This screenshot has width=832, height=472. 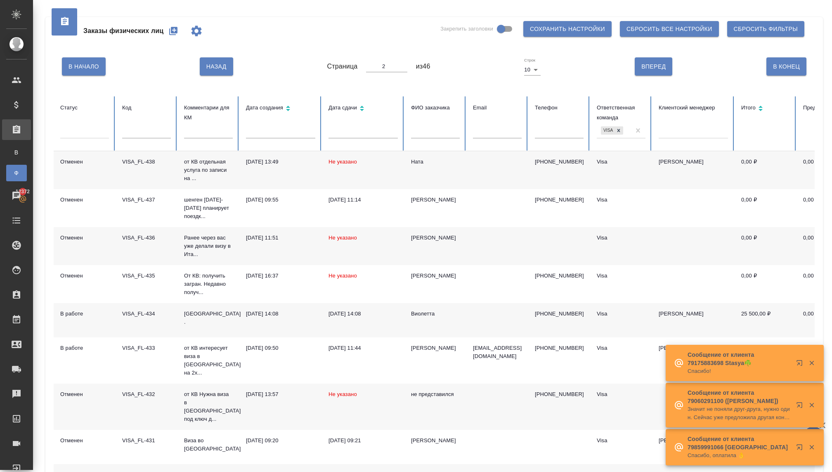 What do you see at coordinates (786, 66) in the screenshot?
I see `span: В Конец` at bounding box center [786, 66].